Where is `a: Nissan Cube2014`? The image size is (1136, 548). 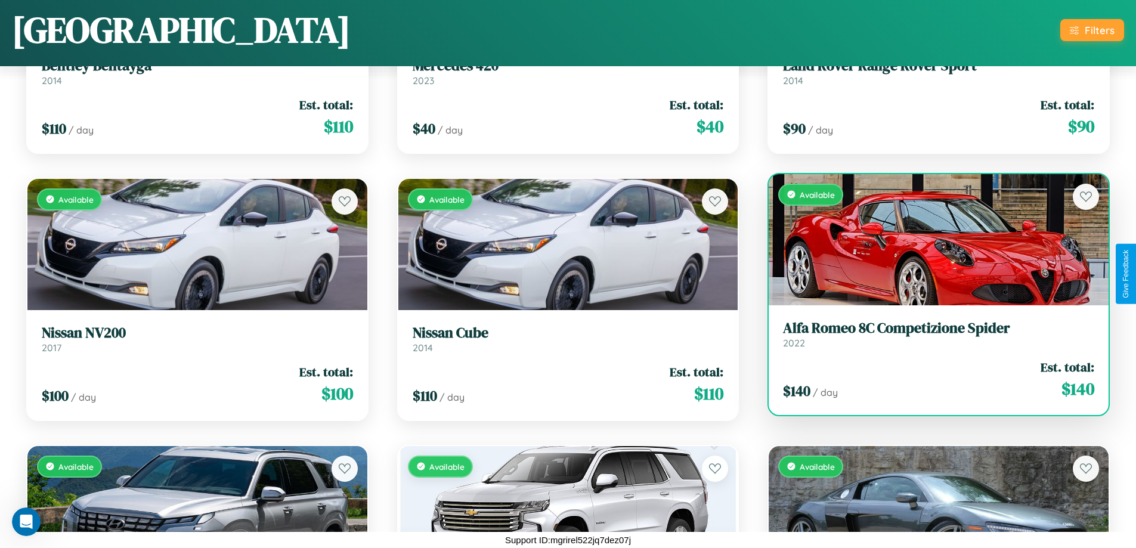
a: Nissan Cube2014 is located at coordinates (568, 339).